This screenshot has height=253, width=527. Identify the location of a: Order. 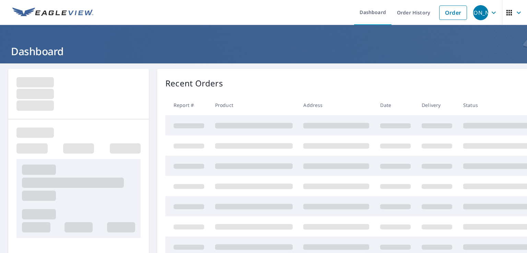
(453, 13).